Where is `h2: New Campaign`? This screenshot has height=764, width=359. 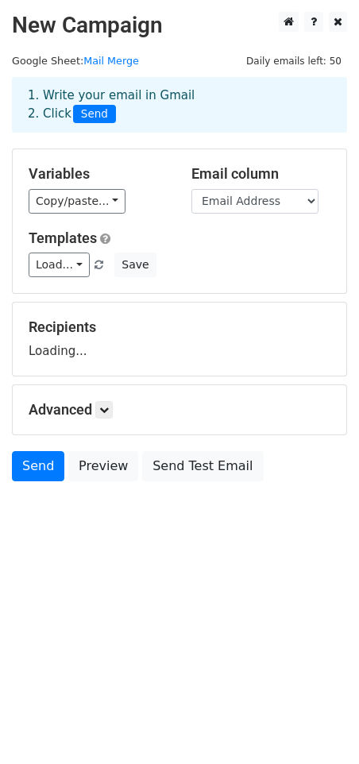
h2: New Campaign is located at coordinates (179, 25).